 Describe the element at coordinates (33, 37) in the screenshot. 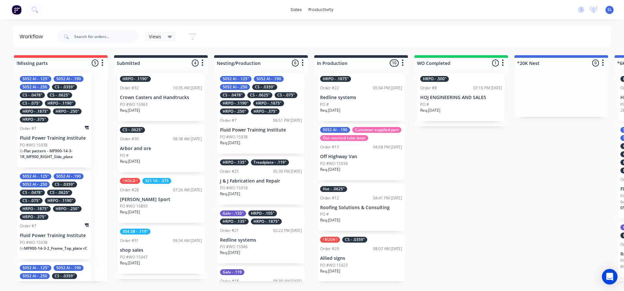

I see `div: Workflow` at that location.